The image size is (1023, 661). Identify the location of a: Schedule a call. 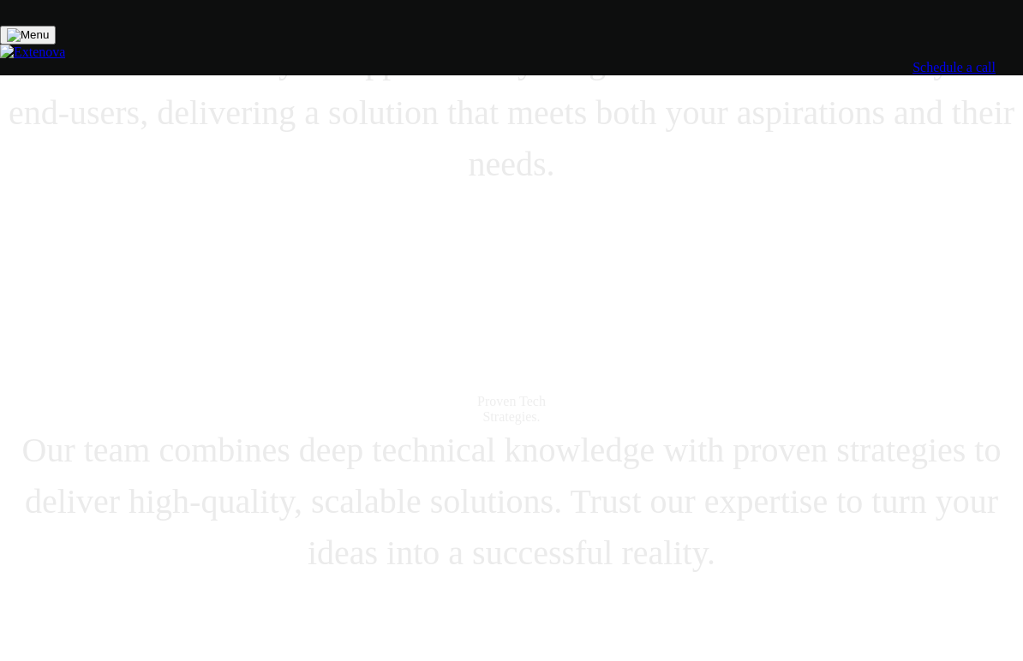
(953, 67).